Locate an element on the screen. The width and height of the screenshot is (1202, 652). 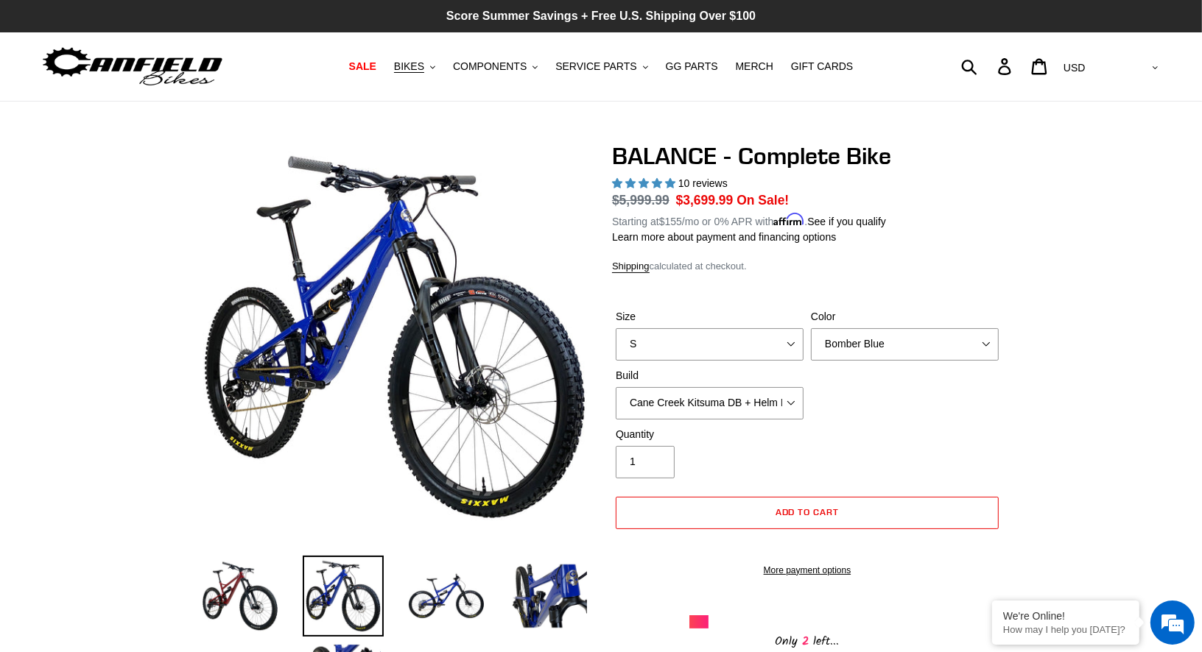
a: Shipping is located at coordinates (630, 267).